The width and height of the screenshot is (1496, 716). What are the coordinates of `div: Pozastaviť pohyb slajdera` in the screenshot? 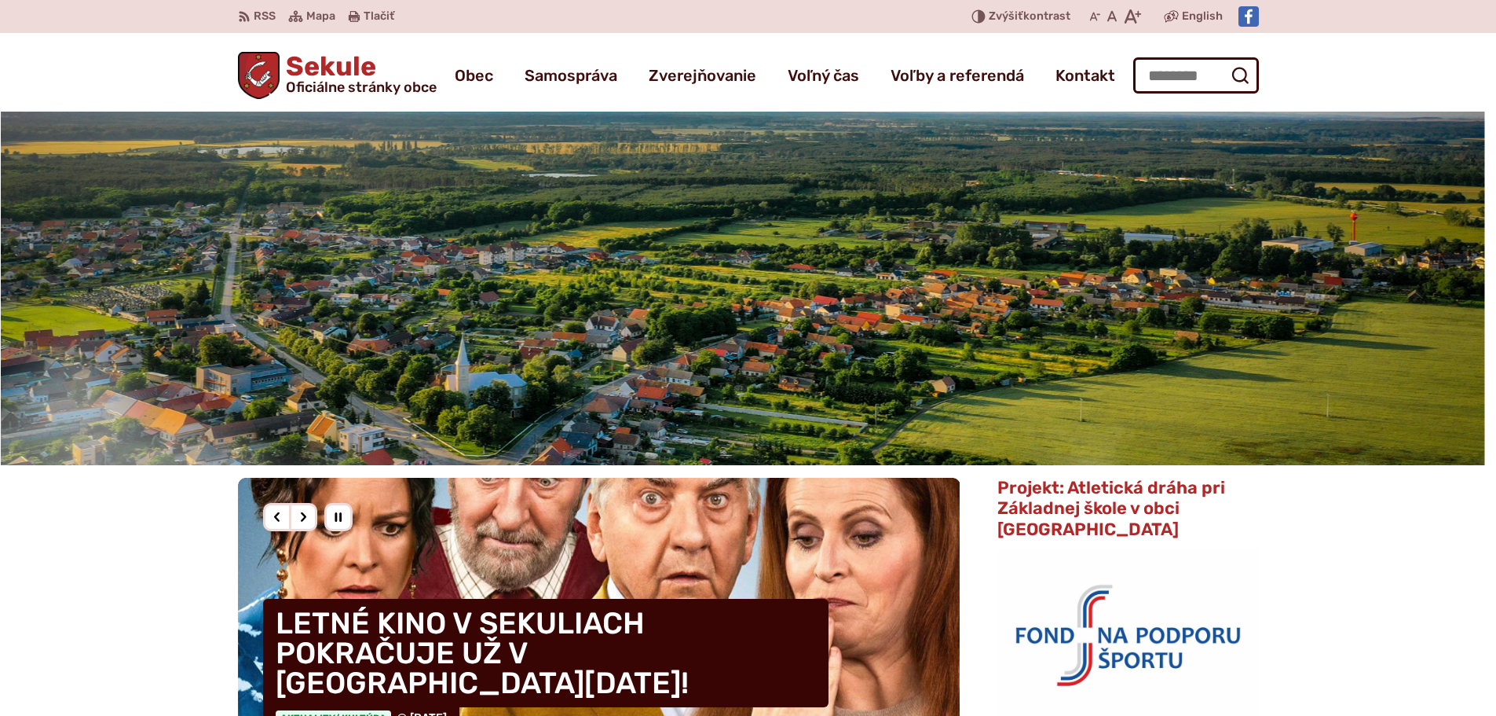 It's located at (339, 517).